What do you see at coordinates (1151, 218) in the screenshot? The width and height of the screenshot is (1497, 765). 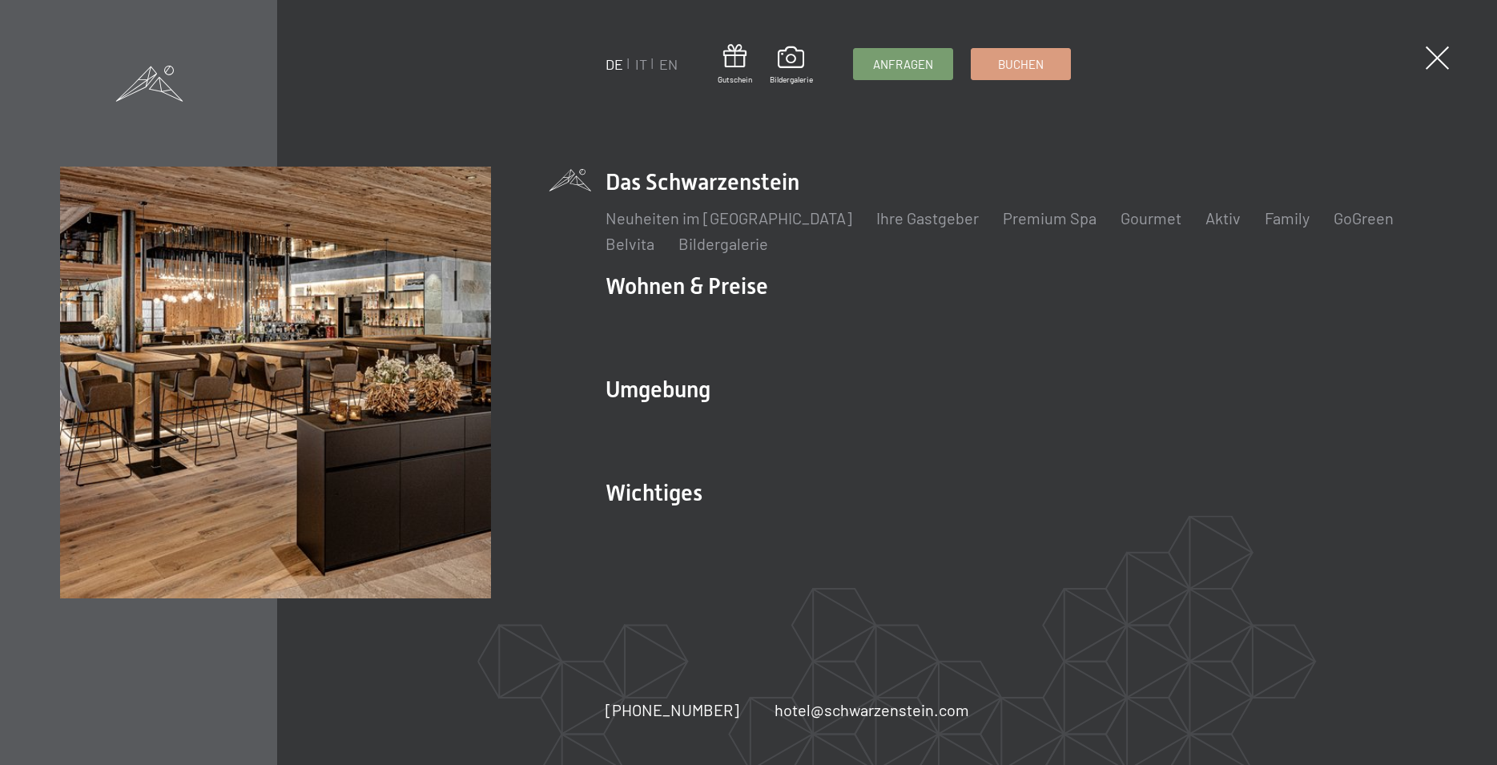 I see `a: Gourmet` at bounding box center [1151, 218].